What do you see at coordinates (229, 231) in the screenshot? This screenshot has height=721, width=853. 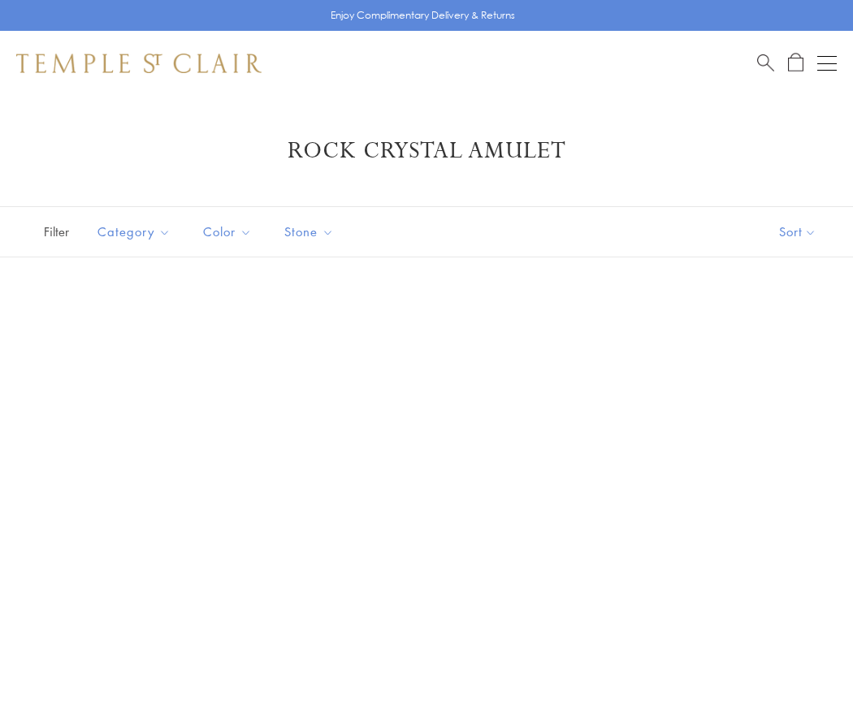 I see `span: Color` at bounding box center [229, 231].